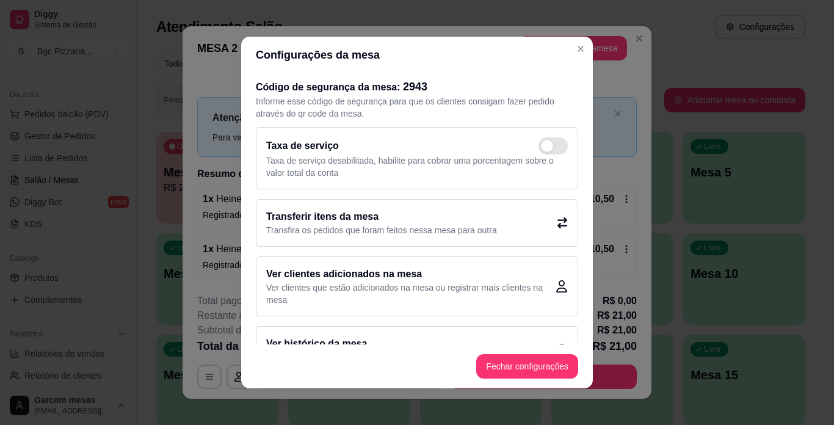  Describe the element at coordinates (411, 274) in the screenshot. I see `h2: Ver clientes adicionados na mesa` at that location.